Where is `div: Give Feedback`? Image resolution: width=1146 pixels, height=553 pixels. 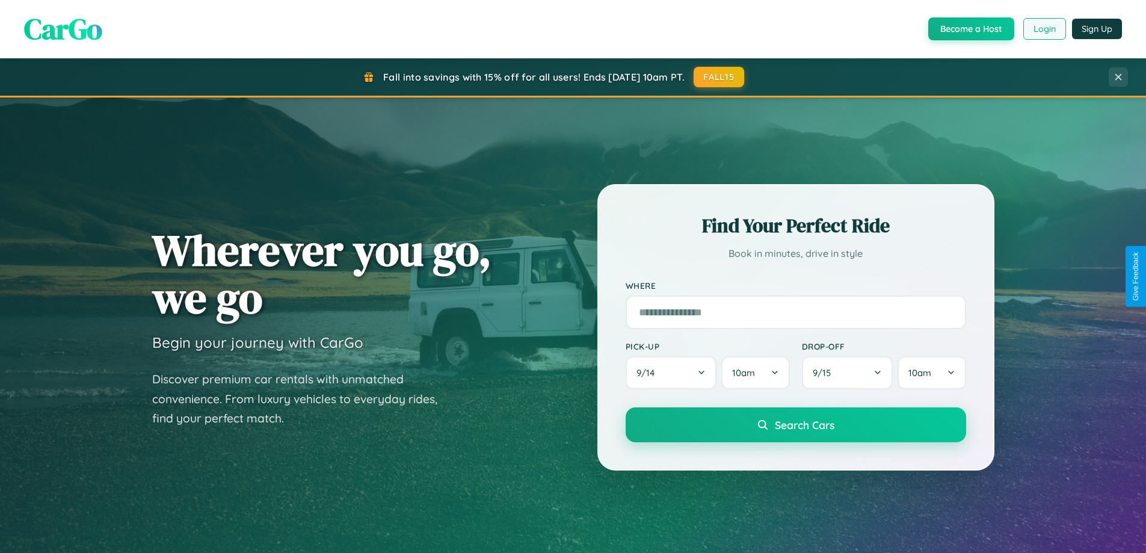
div: Give Feedback is located at coordinates (1135, 276).